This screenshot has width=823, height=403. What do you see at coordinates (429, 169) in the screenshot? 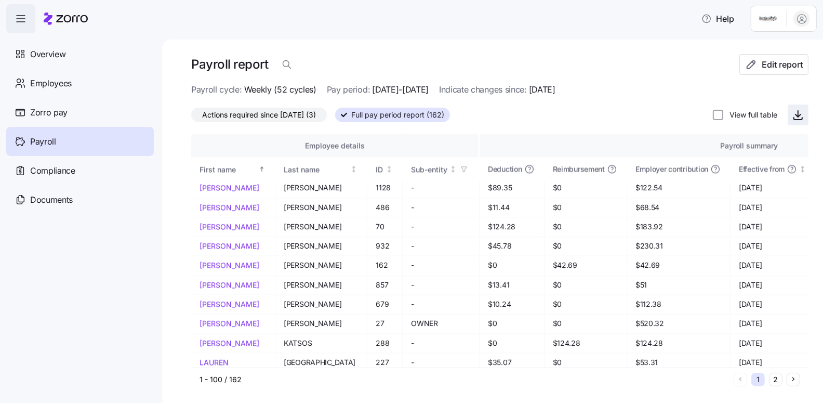
I see `div: Sub-entity` at bounding box center [429, 169].